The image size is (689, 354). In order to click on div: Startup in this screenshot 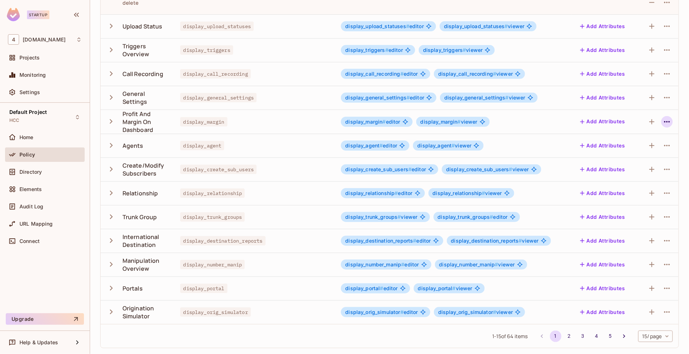, I will do `click(38, 15)`.